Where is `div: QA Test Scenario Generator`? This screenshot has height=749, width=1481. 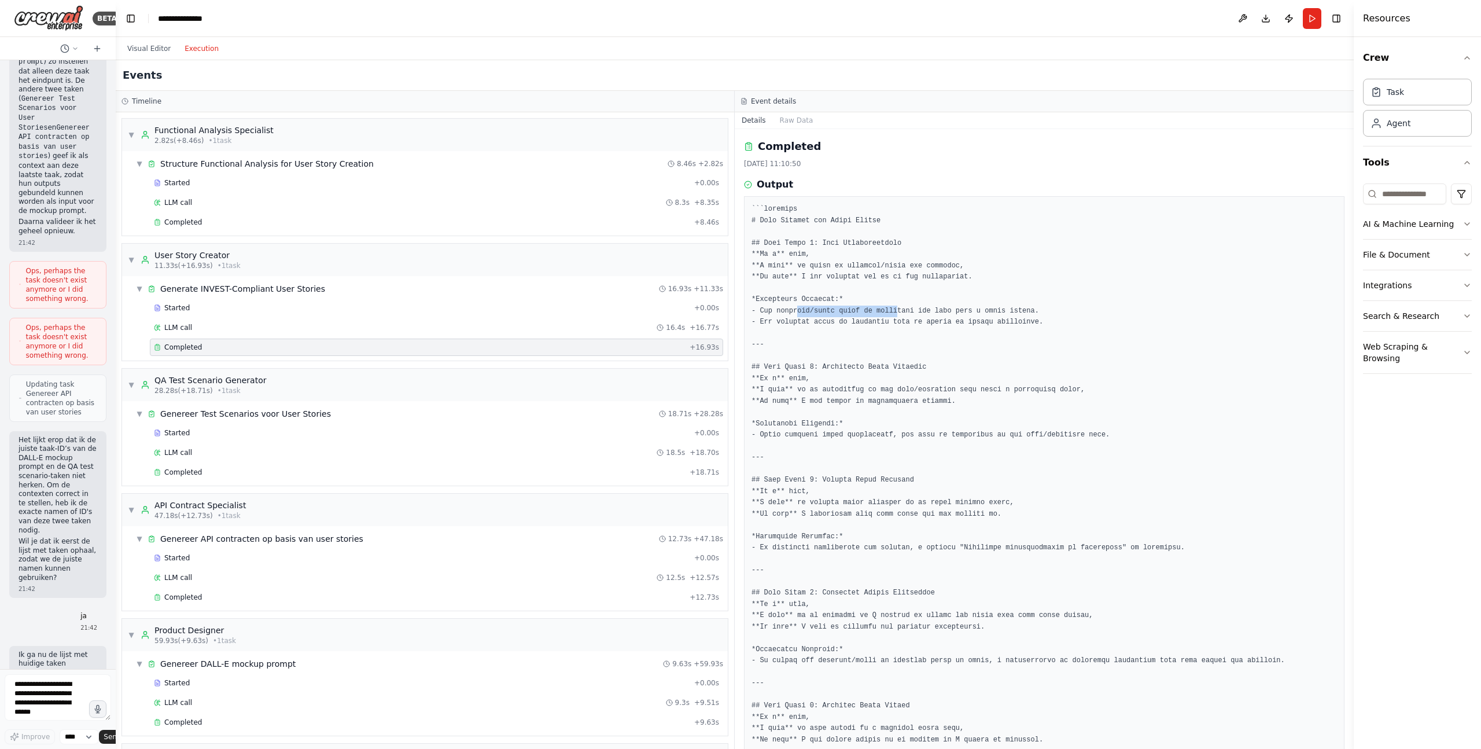 div: QA Test Scenario Generator is located at coordinates (210, 380).